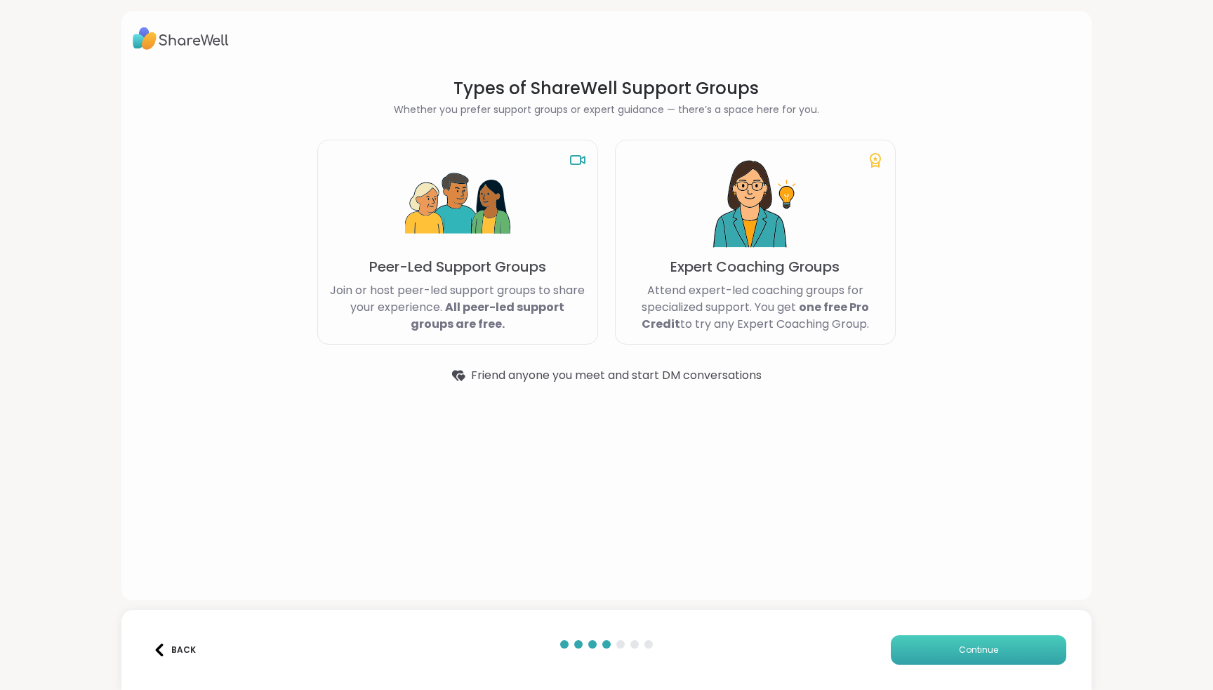 This screenshot has height=690, width=1213. What do you see at coordinates (755, 204) in the screenshot?
I see `img: Expert Coaching Groups` at bounding box center [755, 204].